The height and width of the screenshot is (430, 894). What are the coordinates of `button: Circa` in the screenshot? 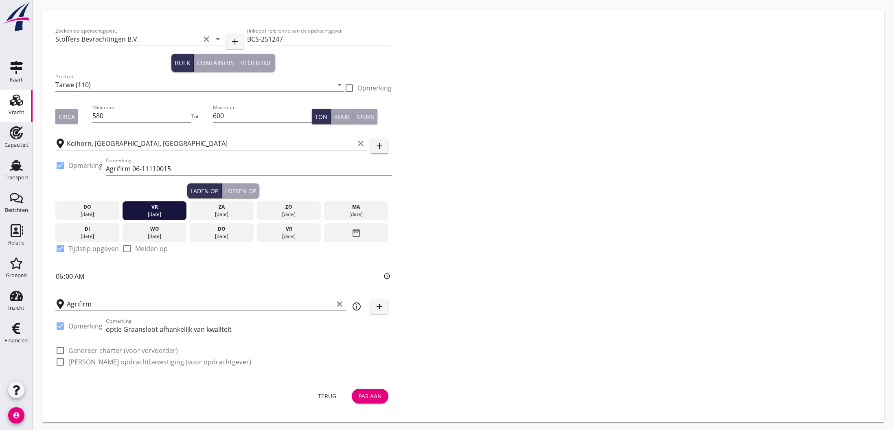 It's located at (67, 116).